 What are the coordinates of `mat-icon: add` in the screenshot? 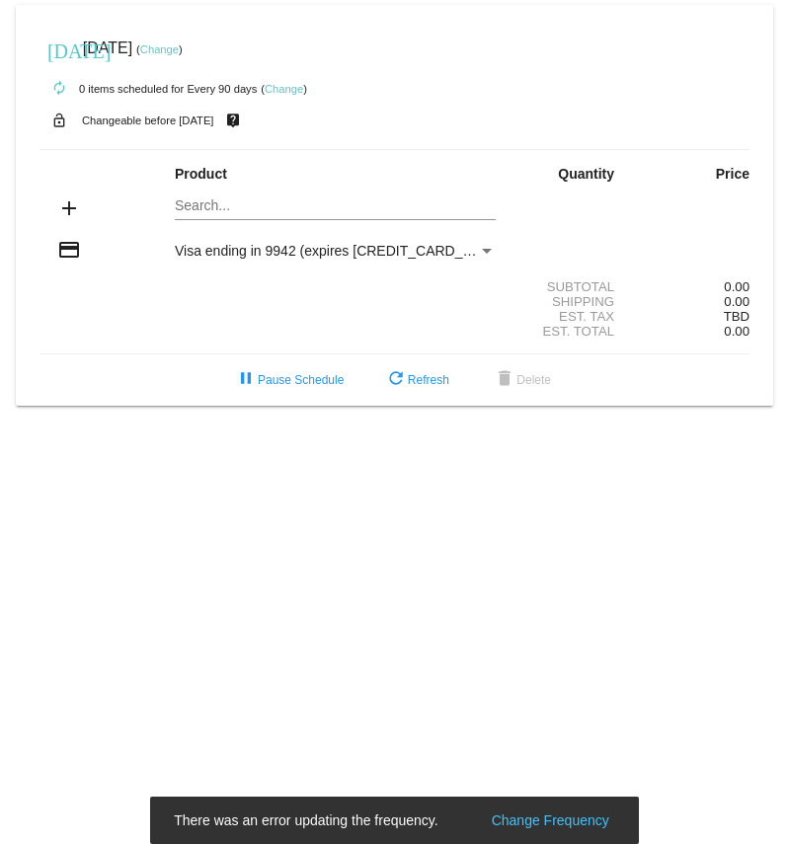 It's located at (69, 208).